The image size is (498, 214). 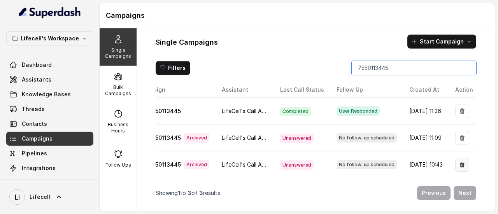 I want to click on span: Lifecell, so click(x=40, y=197).